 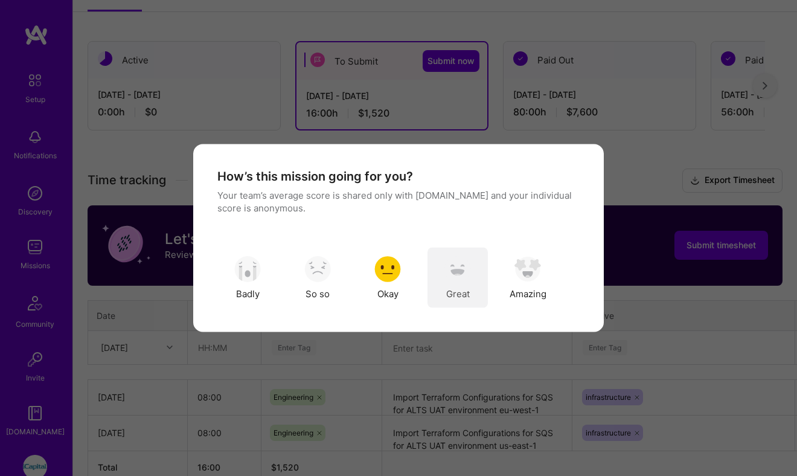 I want to click on span: Amazing, so click(x=528, y=293).